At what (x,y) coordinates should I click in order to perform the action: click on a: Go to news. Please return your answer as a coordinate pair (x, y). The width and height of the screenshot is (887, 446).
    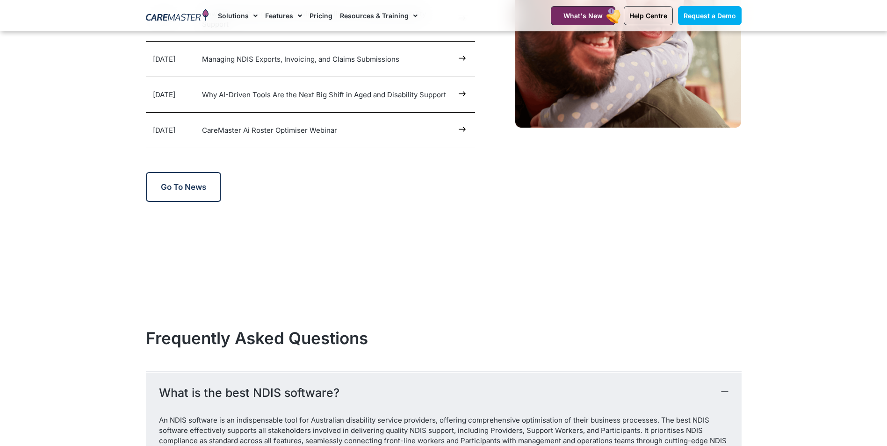
    Looking at the image, I should click on (183, 187).